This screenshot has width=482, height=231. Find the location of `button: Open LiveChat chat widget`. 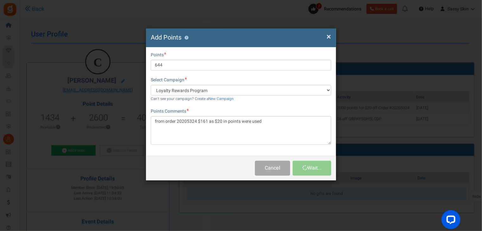

button: Open LiveChat chat widget is located at coordinates (15, 12).